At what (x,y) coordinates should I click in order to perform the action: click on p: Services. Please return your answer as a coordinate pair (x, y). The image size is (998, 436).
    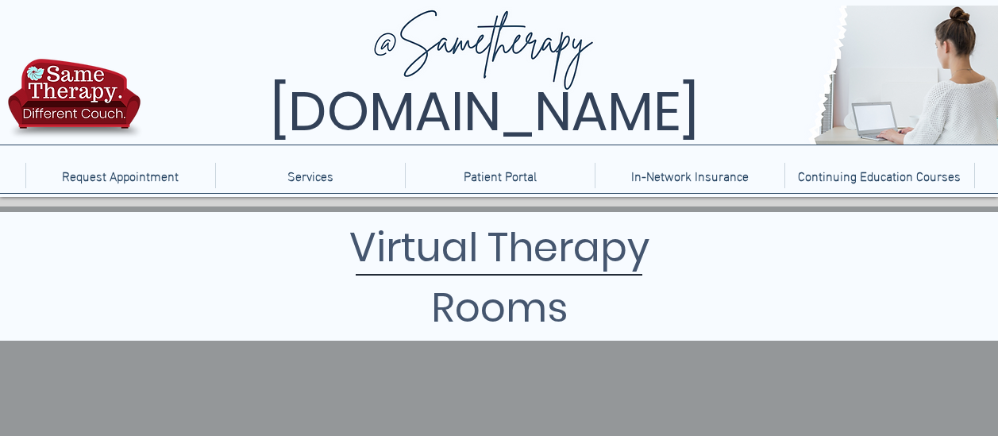
    Looking at the image, I should click on (311, 176).